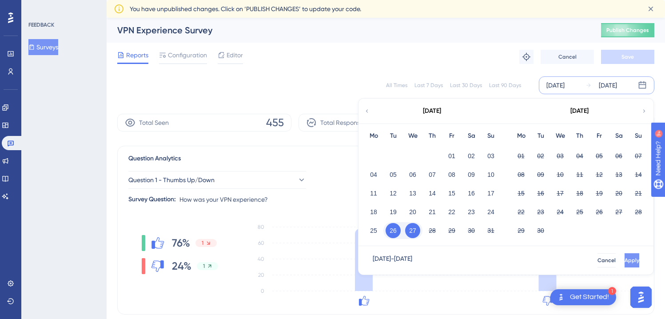 The image size is (665, 319). Describe the element at coordinates (343, 123) in the screenshot. I see `span: Total Responses` at that location.